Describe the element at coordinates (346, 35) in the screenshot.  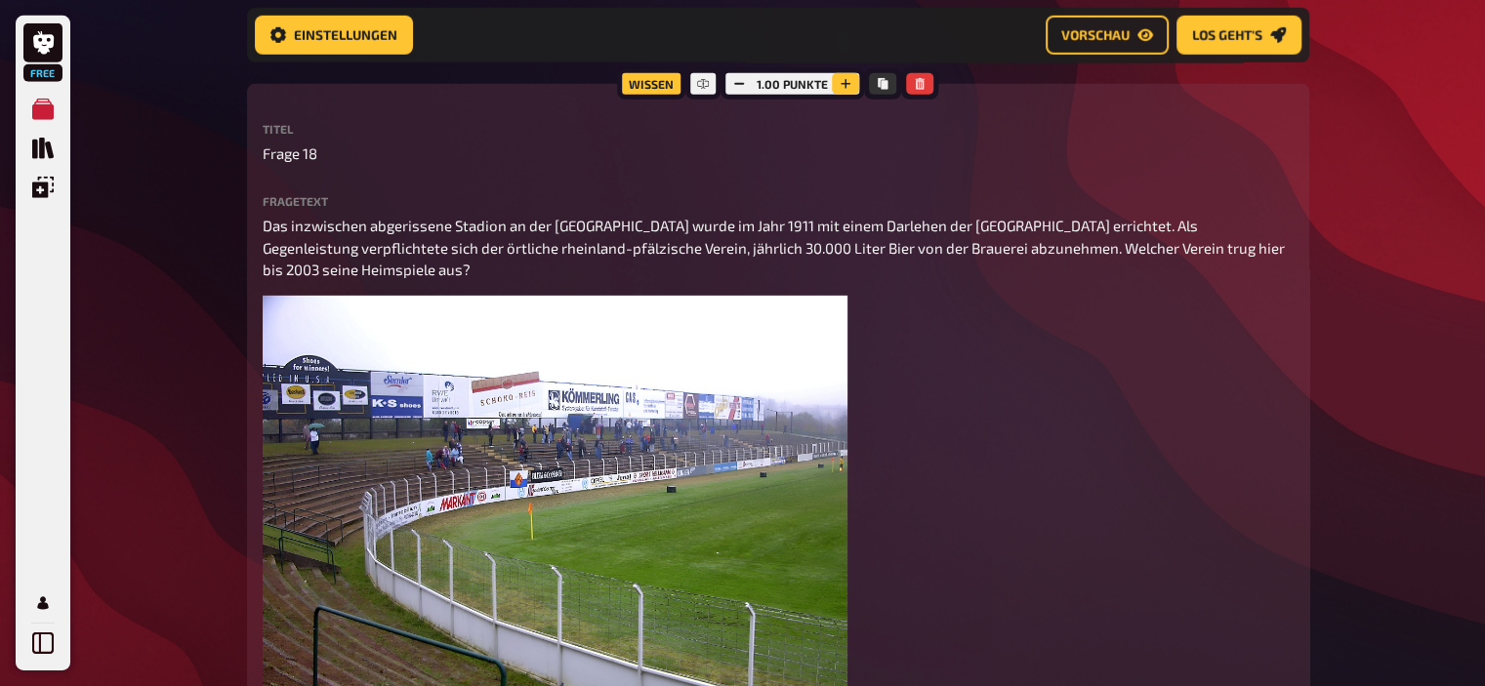
I see `span: Einstellungen` at that location.